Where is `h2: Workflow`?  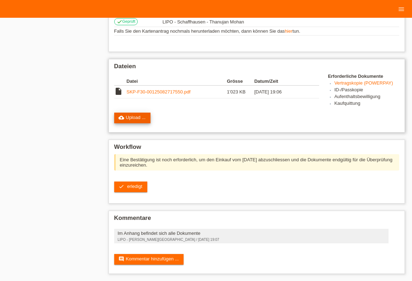
h2: Workflow is located at coordinates (257, 149).